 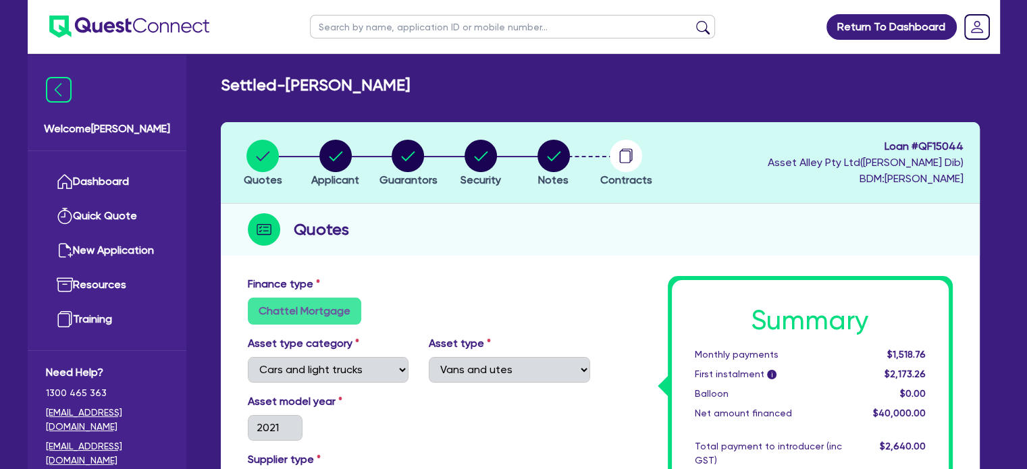 I want to click on span: Notes, so click(x=553, y=180).